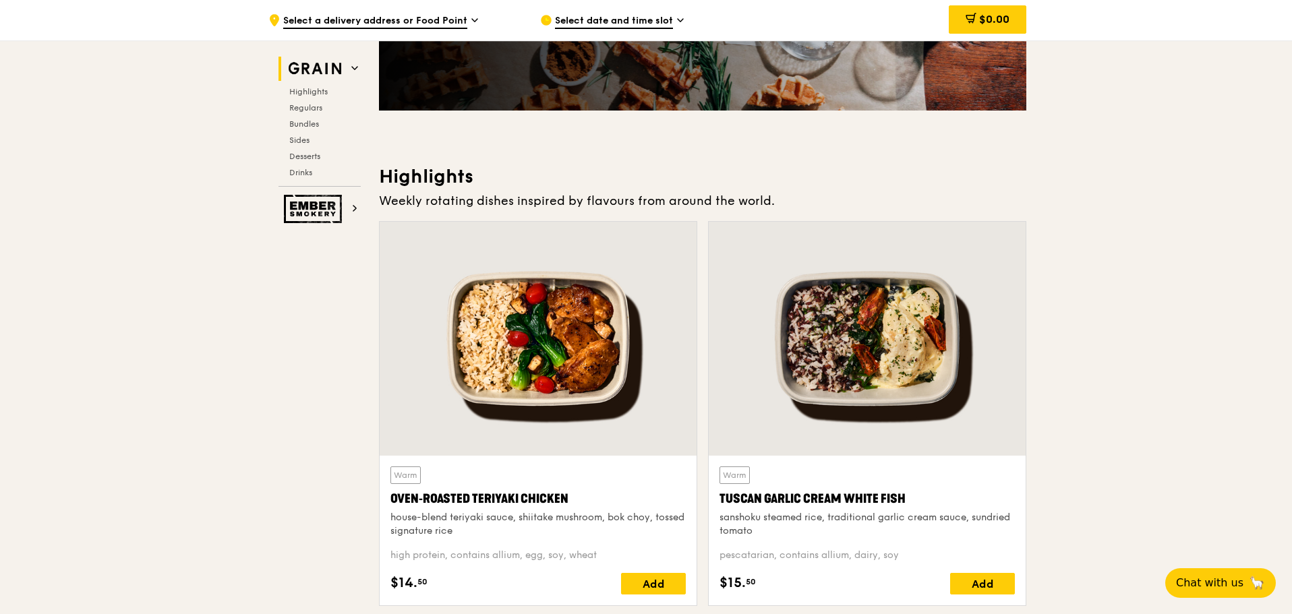 The width and height of the screenshot is (1292, 614). What do you see at coordinates (702, 177) in the screenshot?
I see `h3: Highlights` at bounding box center [702, 177].